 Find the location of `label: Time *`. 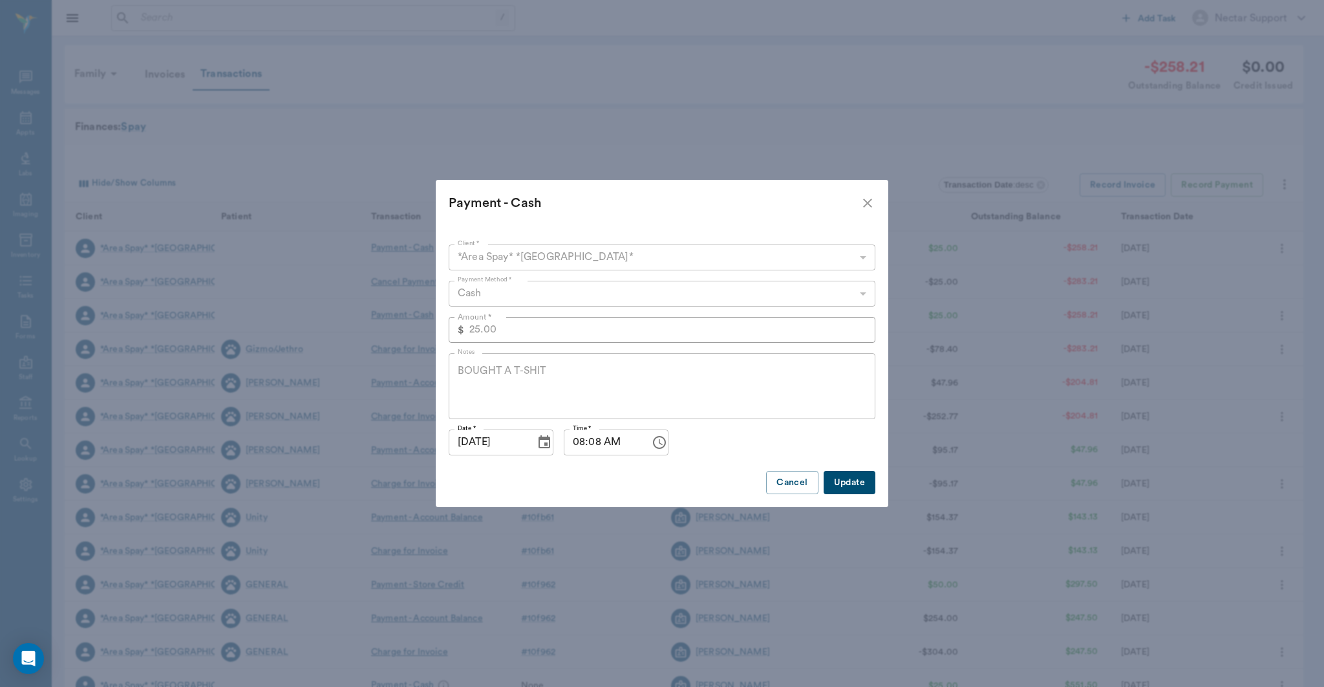

label: Time * is located at coordinates (582, 428).